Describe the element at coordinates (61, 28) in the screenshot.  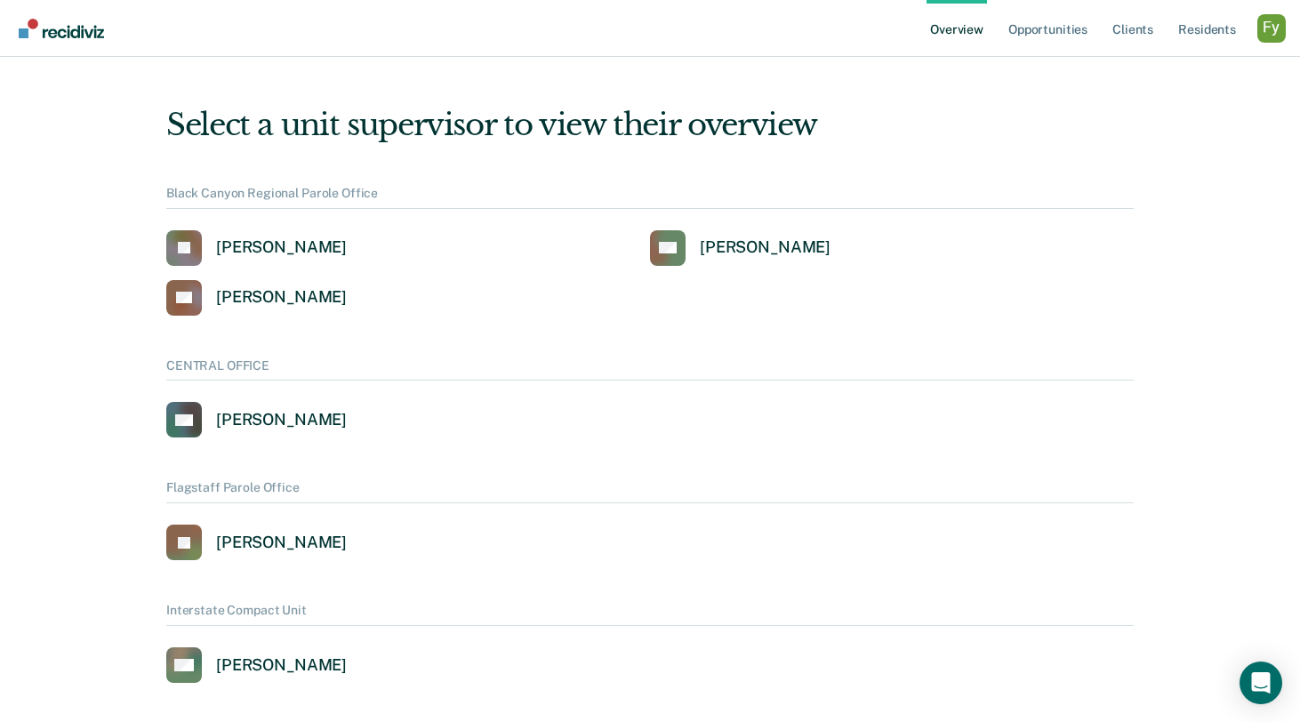
I see `img: Recidiviz` at that location.